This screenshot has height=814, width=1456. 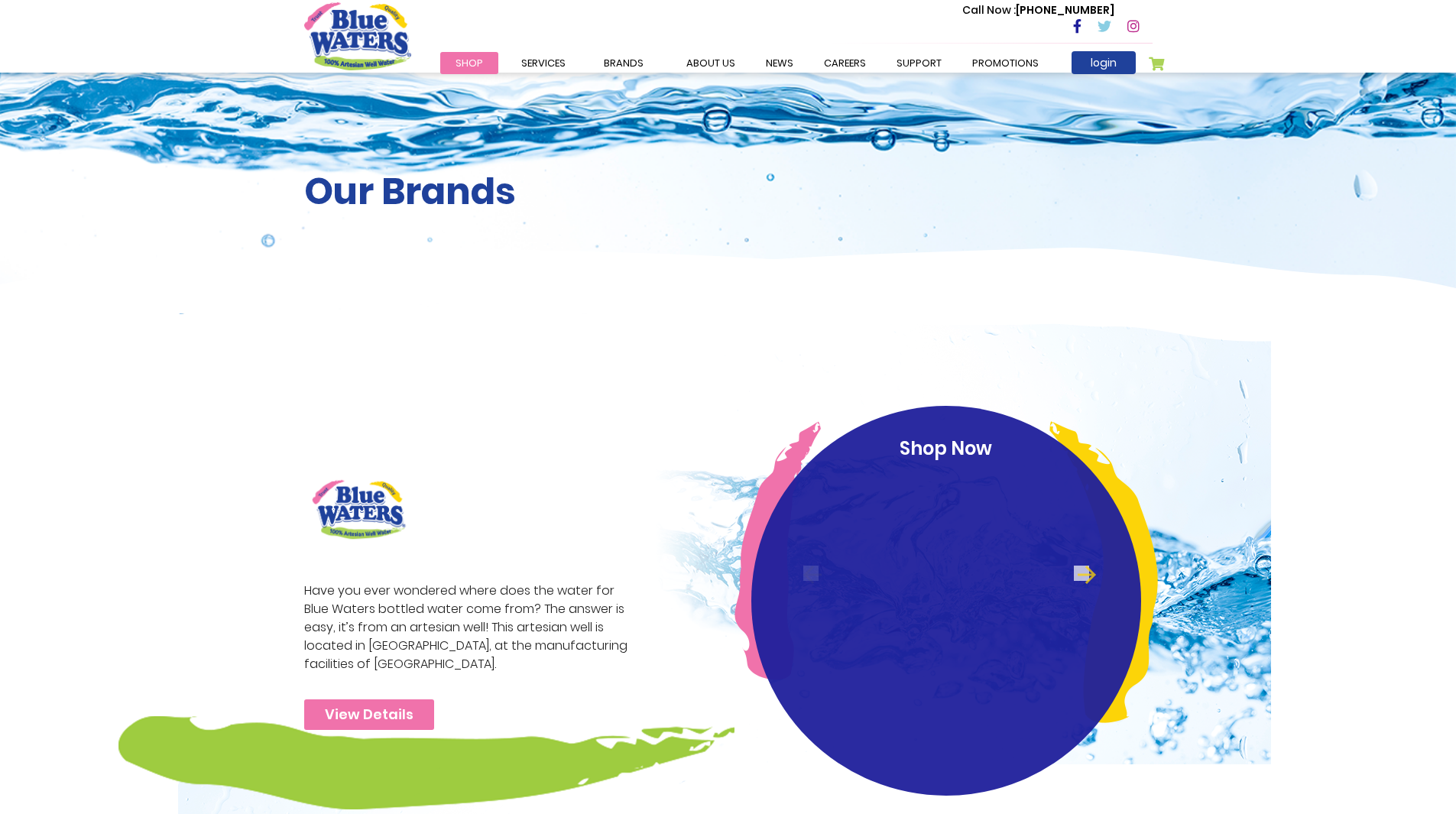 I want to click on a: Services, so click(x=544, y=63).